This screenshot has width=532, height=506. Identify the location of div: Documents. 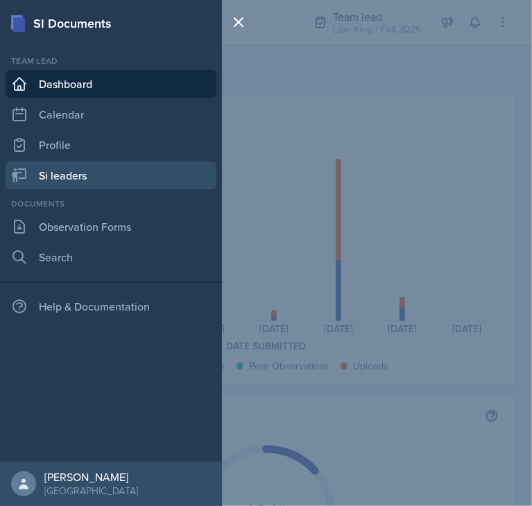
(111, 204).